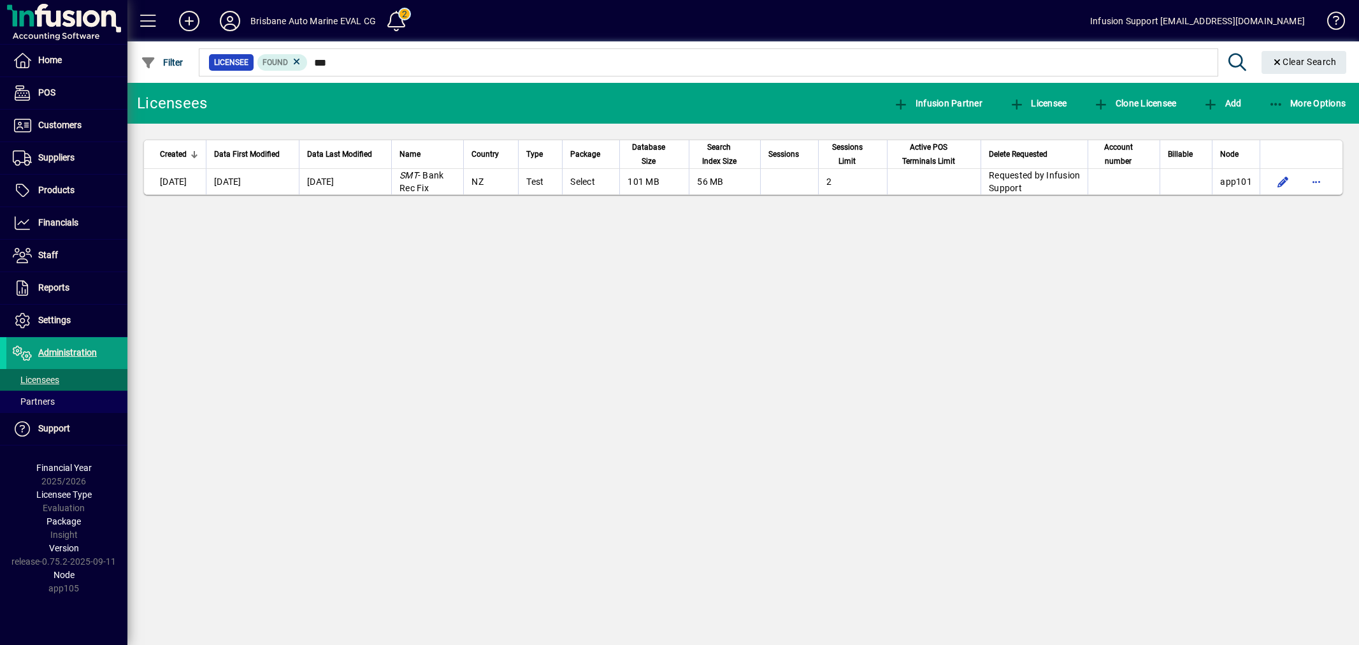 The width and height of the screenshot is (1359, 645). What do you see at coordinates (1018, 154) in the screenshot?
I see `span: Delete Requested` at bounding box center [1018, 154].